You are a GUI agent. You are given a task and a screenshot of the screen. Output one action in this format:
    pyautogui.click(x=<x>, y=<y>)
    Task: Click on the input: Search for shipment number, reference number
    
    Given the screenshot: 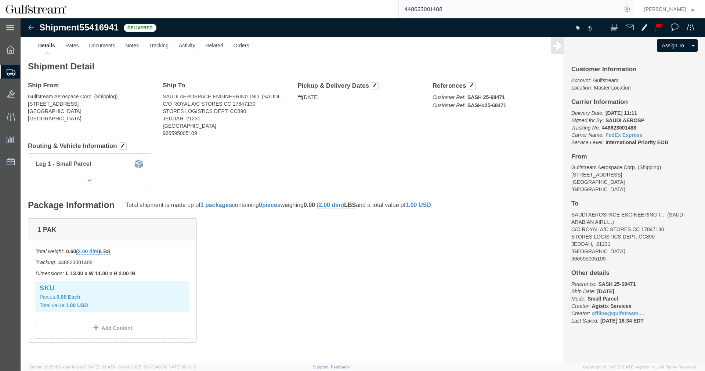 What is the action you would take?
    pyautogui.click(x=510, y=9)
    